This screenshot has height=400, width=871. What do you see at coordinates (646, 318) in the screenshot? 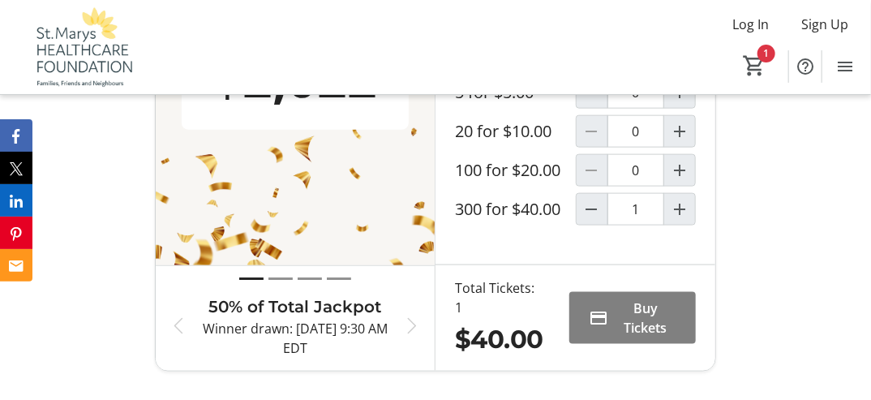
I see `span: Buy Tickets` at bounding box center [646, 318].